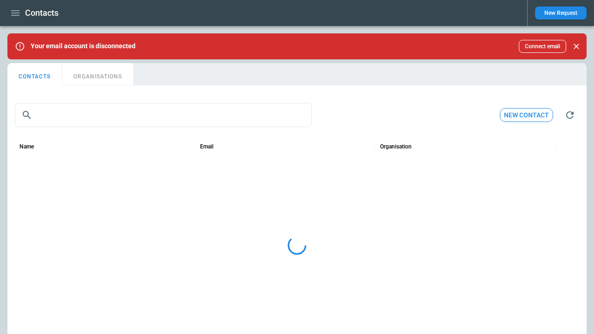 The image size is (594, 334). I want to click on p: Your email account is disconnected, so click(83, 46).